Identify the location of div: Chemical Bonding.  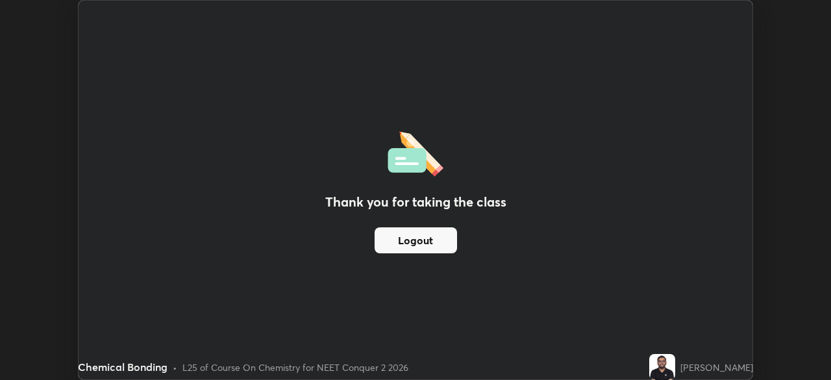
(123, 367).